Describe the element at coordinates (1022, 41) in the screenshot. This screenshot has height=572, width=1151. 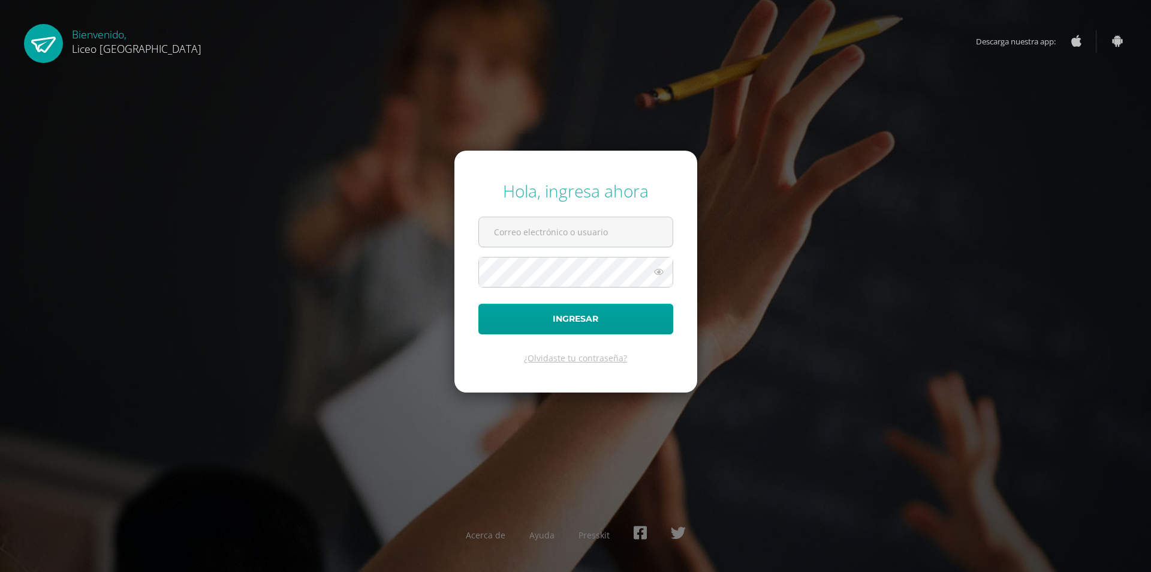
I see `span: Descarga nuestra app:` at that location.